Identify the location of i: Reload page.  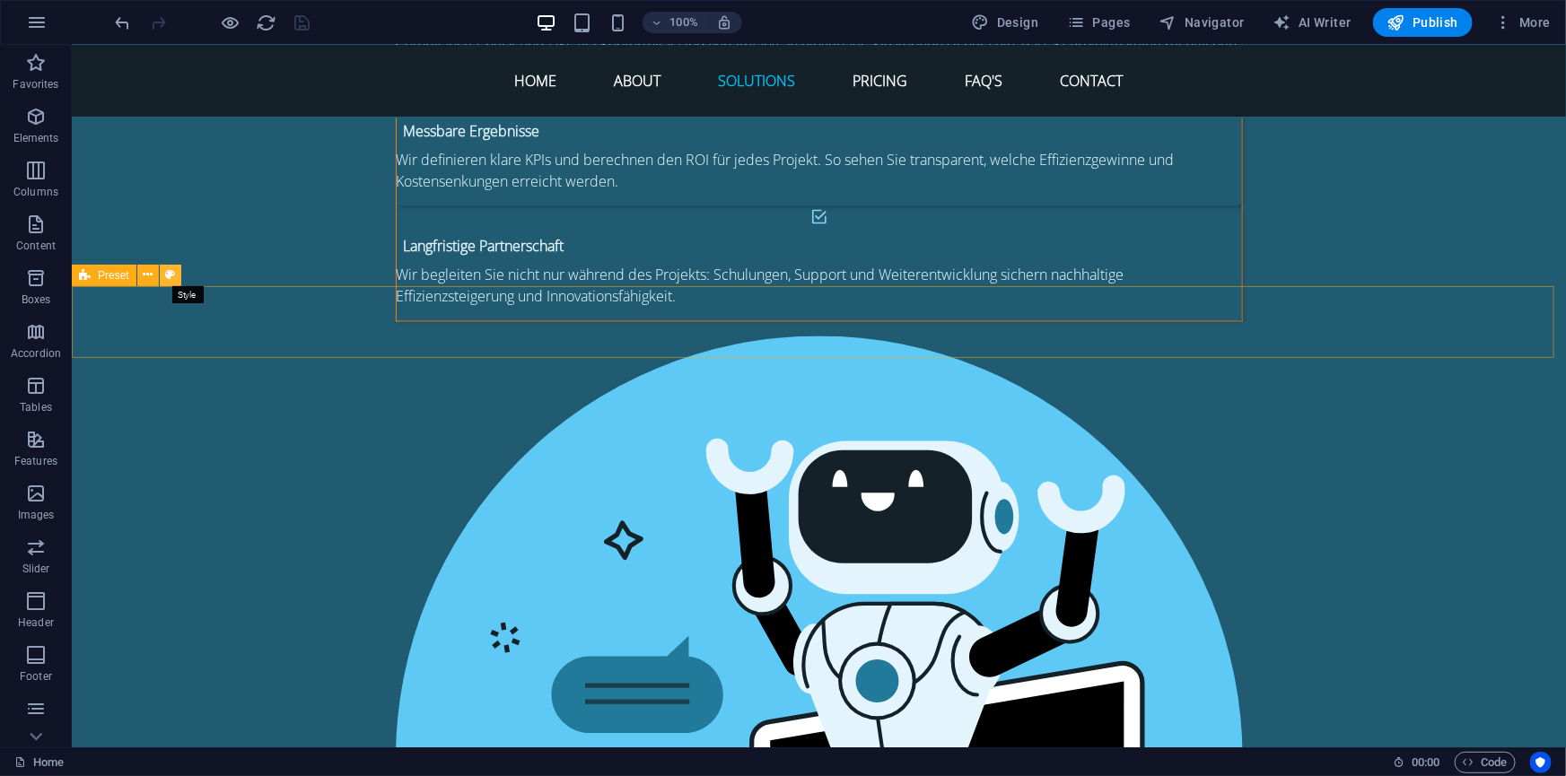
(266, 22).